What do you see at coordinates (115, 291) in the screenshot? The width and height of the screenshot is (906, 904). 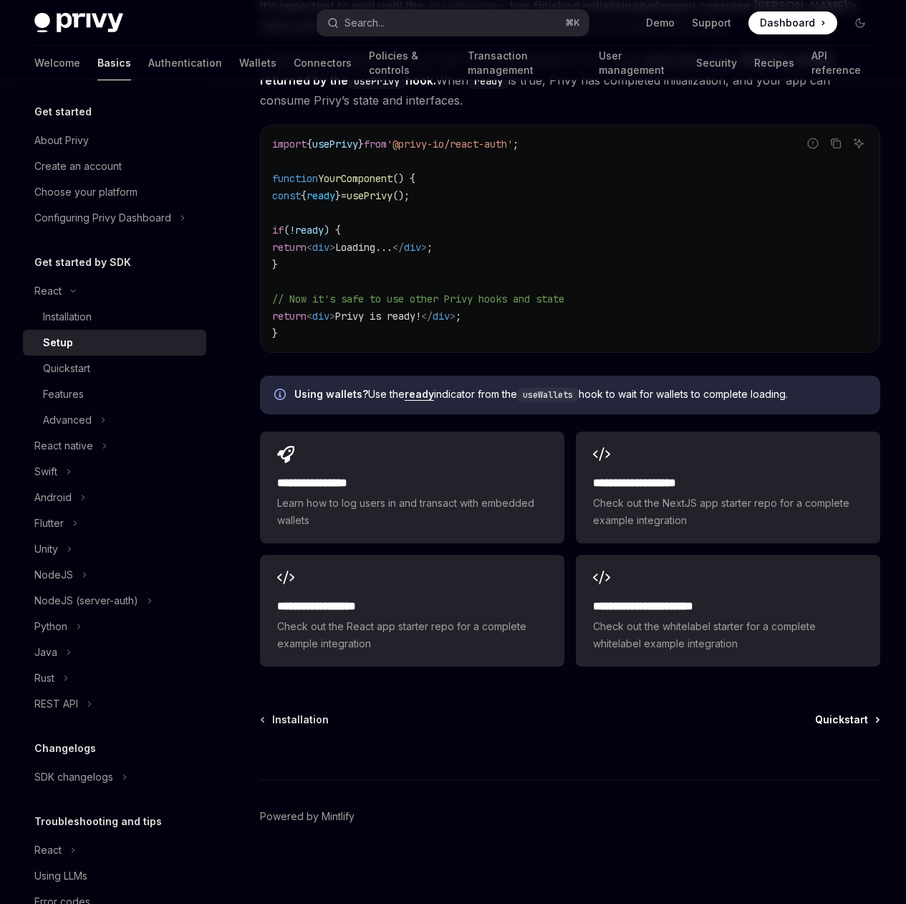 I see `button: Toggle React section` at bounding box center [115, 291].